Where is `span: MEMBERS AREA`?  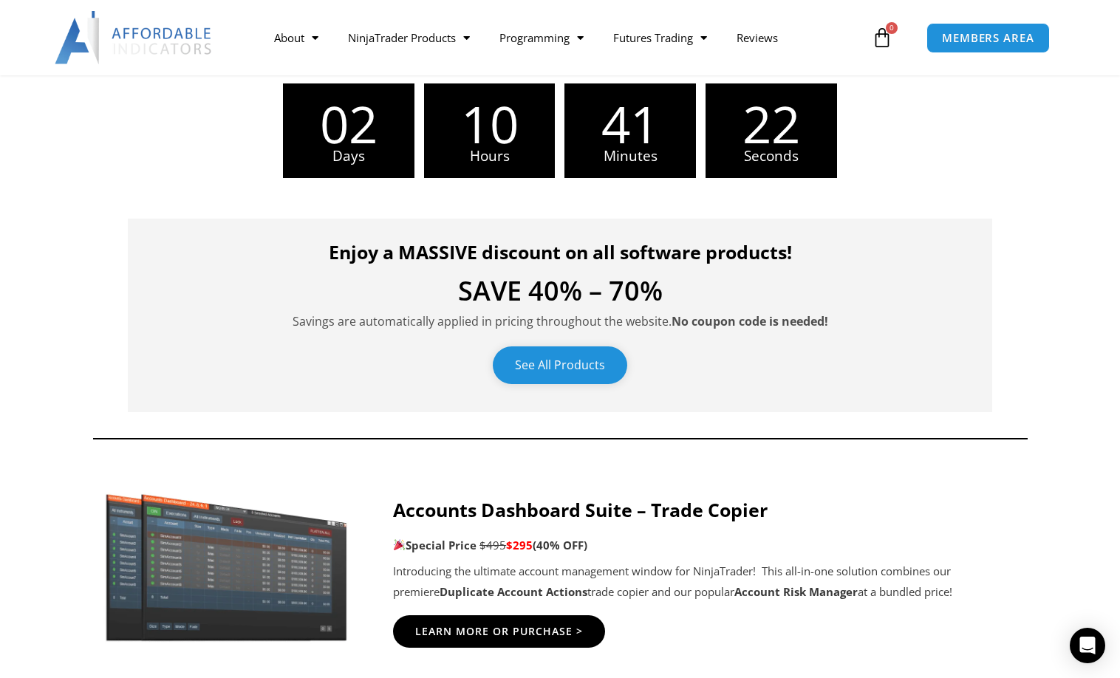 span: MEMBERS AREA is located at coordinates (988, 38).